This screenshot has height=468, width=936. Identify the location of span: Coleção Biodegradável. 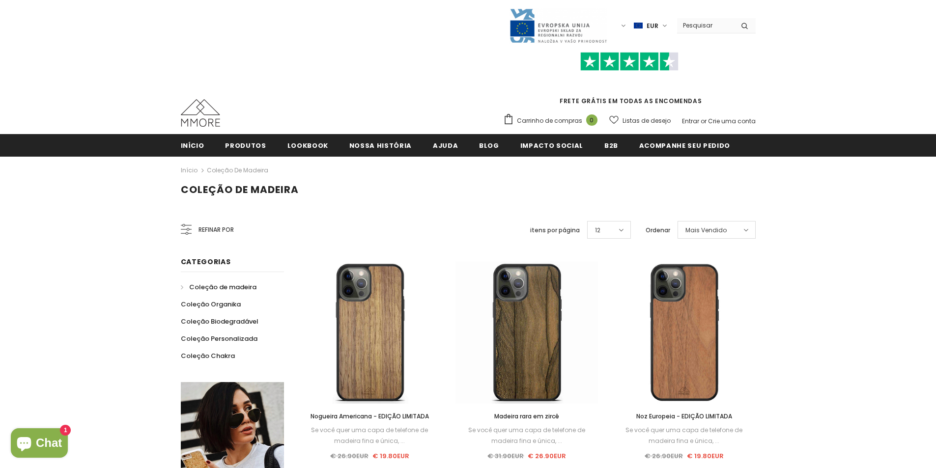
(220, 321).